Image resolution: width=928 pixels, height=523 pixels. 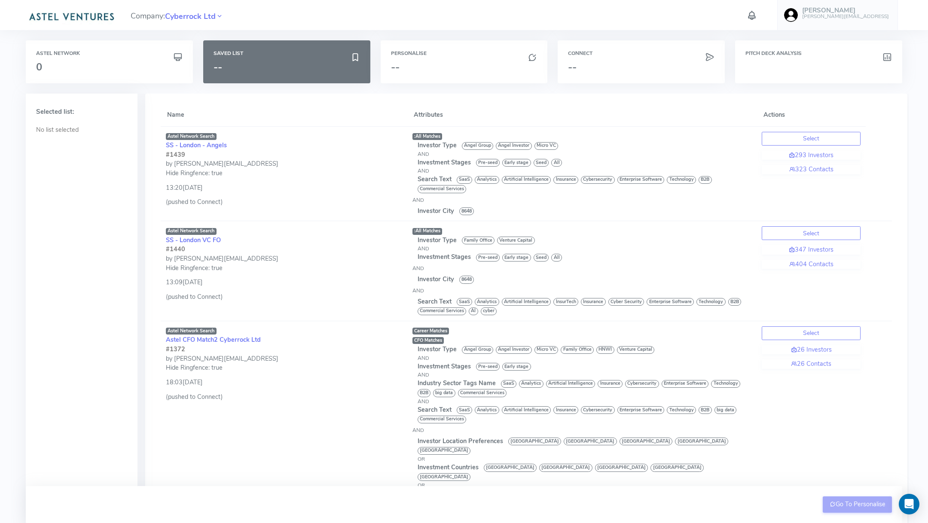 I want to click on span: Investor City, so click(x=436, y=279).